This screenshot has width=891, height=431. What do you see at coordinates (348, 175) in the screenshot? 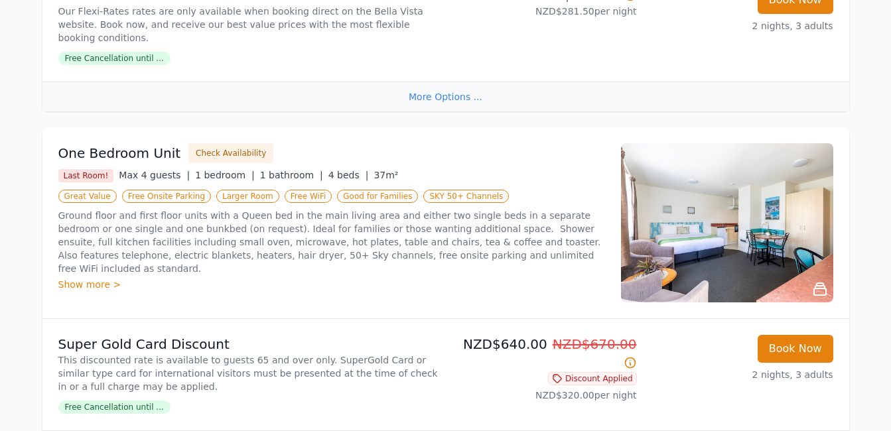
I see `span: 4 beds |` at bounding box center [348, 175].